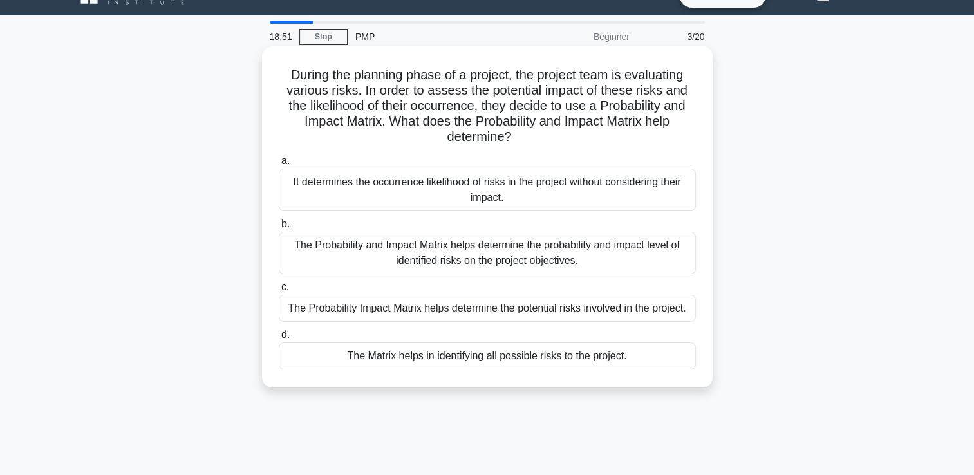 Image resolution: width=974 pixels, height=475 pixels. What do you see at coordinates (285, 334) in the screenshot?
I see `span: d.` at bounding box center [285, 334].